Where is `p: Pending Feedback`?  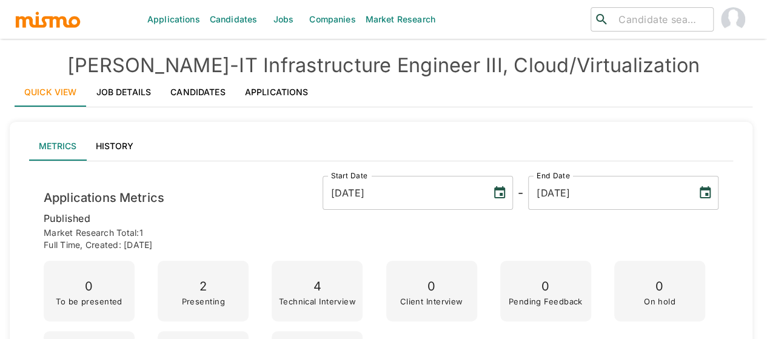
p: Pending Feedback is located at coordinates (546, 301).